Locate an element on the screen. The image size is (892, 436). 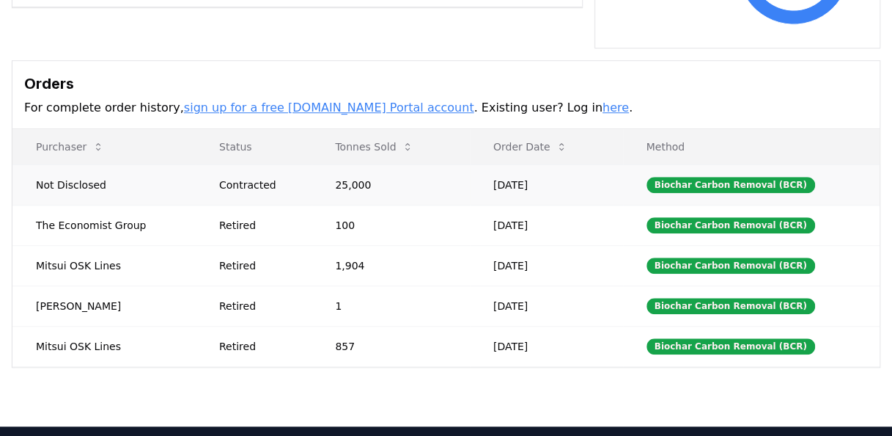
td: 857 is located at coordinates (390, 345).